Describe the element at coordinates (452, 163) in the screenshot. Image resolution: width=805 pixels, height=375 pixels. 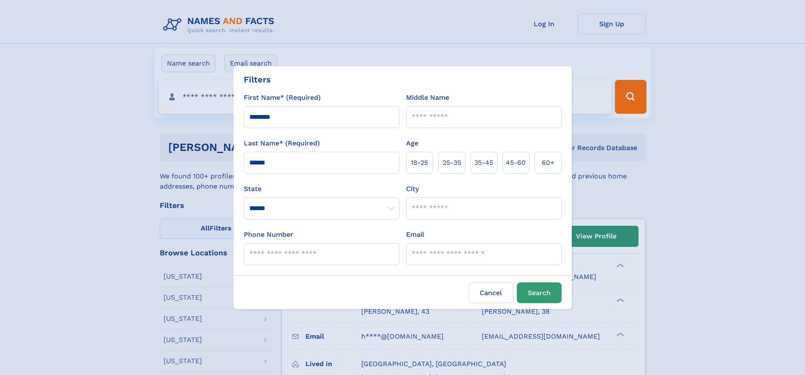
I see `span: 25‑35` at that location.